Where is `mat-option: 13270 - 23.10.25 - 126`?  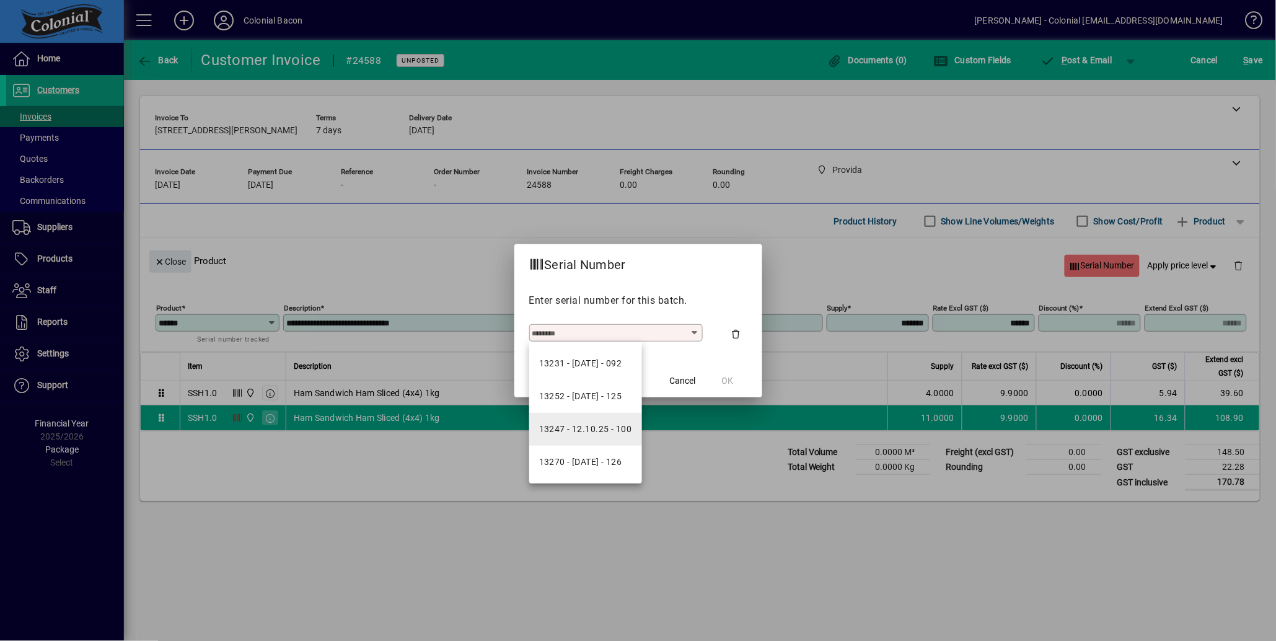
mat-option: 13270 - 23.10.25 - 126 is located at coordinates (586, 462).